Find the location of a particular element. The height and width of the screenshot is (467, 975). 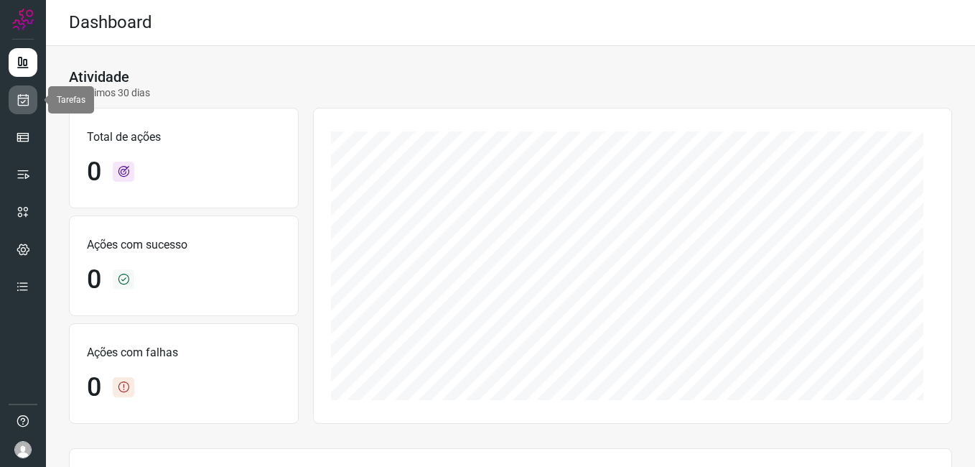

h3: Atividade is located at coordinates (99, 77).